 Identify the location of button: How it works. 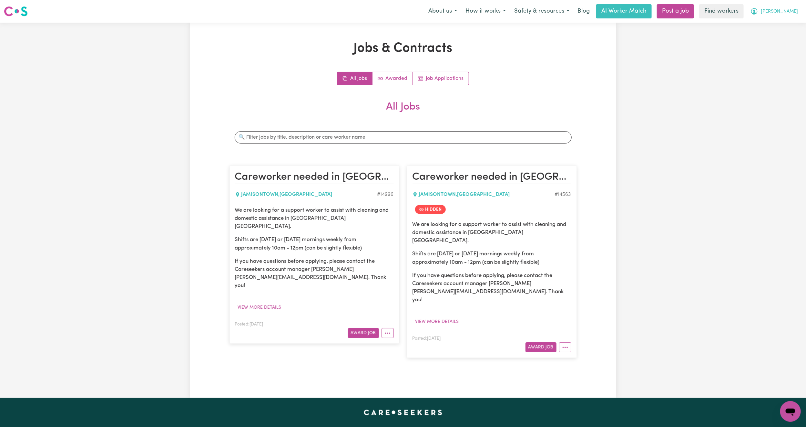
(486, 11).